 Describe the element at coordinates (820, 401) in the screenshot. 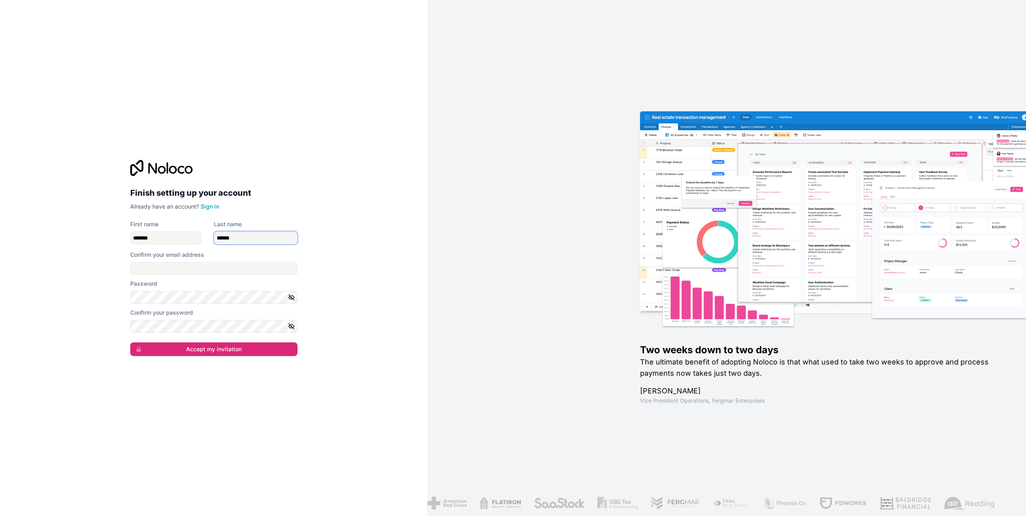

I see `h1: Vice President Operations , Fergmar Enterprises` at that location.